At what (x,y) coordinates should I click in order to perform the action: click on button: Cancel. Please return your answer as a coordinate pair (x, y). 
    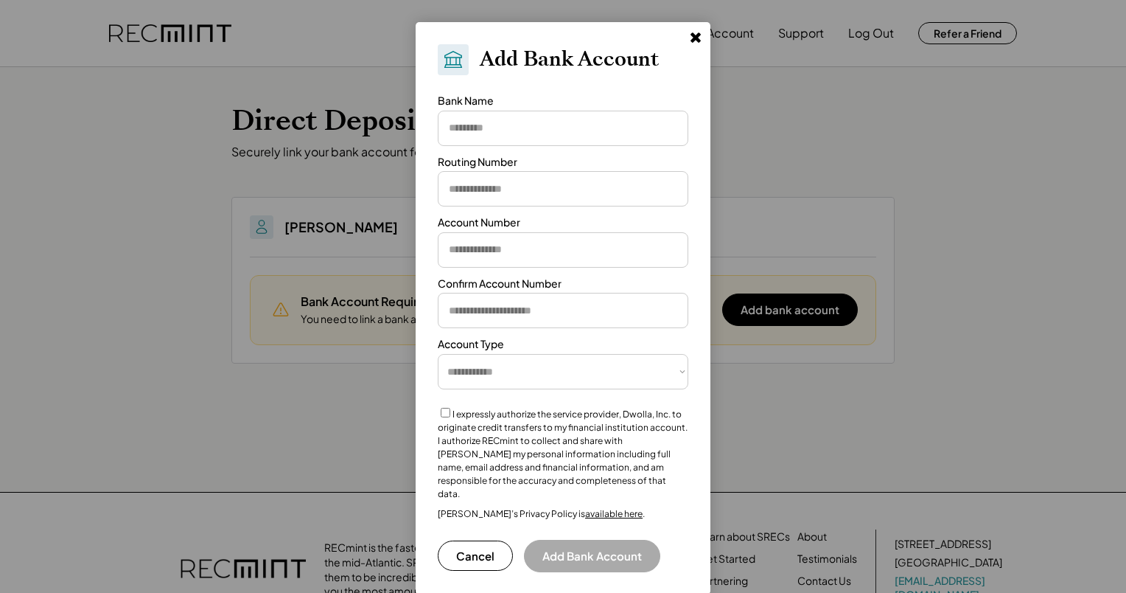
    Looking at the image, I should click on (475, 555).